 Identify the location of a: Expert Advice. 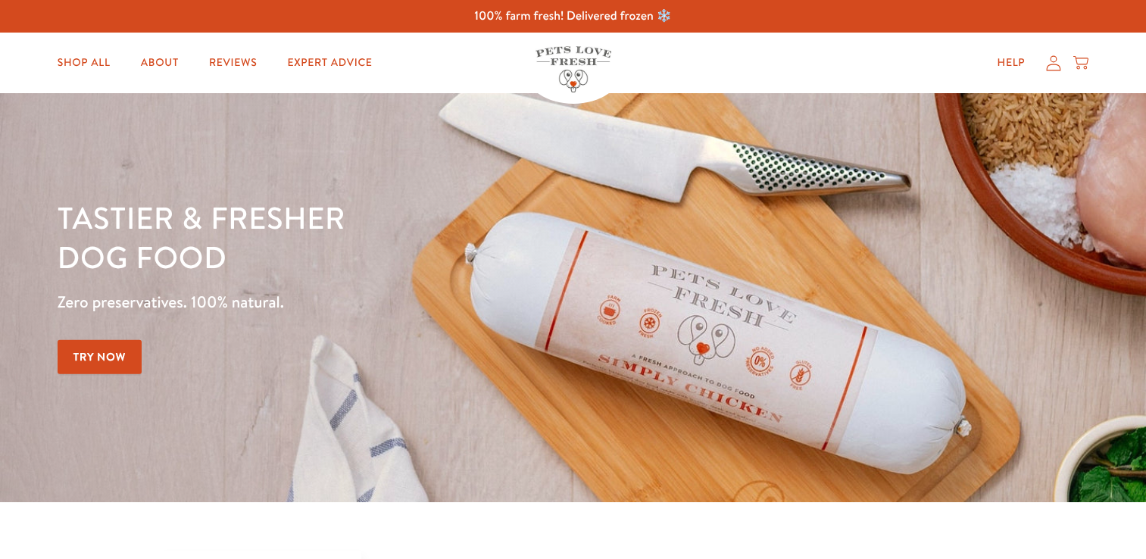
(330, 63).